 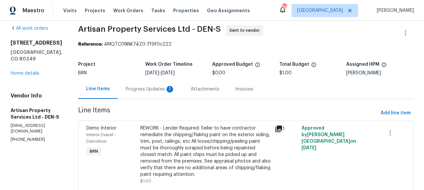 What do you see at coordinates (205, 151) in the screenshot?
I see `div: REWORK - Lender Required: Seller to have contractor remediate the chipping/flaking paint on the e...` at bounding box center [205, 151].